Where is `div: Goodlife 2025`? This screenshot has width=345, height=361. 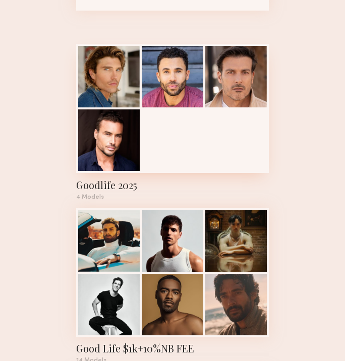
div: Goodlife 2025 is located at coordinates (173, 185).